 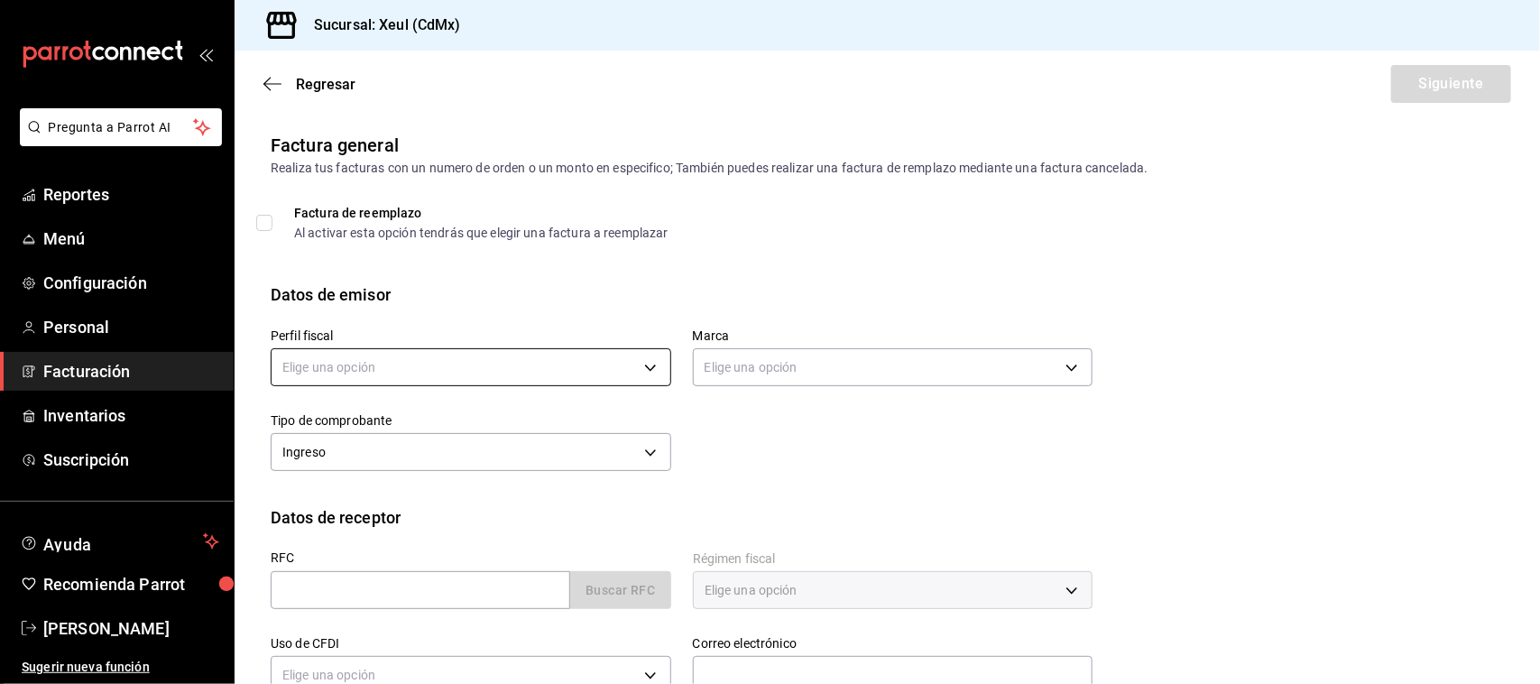 I want to click on div: Realiza tus facturas con un numero de orden o un monto en especifico; También puedes realizar una..., so click(x=887, y=168).